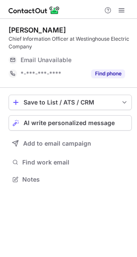  Describe the element at coordinates (75, 162) in the screenshot. I see `span: Find work email` at that location.